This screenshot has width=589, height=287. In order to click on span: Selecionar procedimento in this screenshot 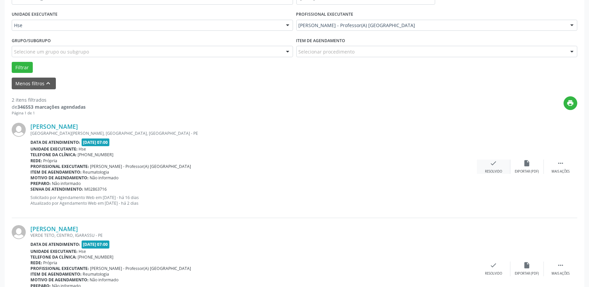, I will do `click(327, 51)`.